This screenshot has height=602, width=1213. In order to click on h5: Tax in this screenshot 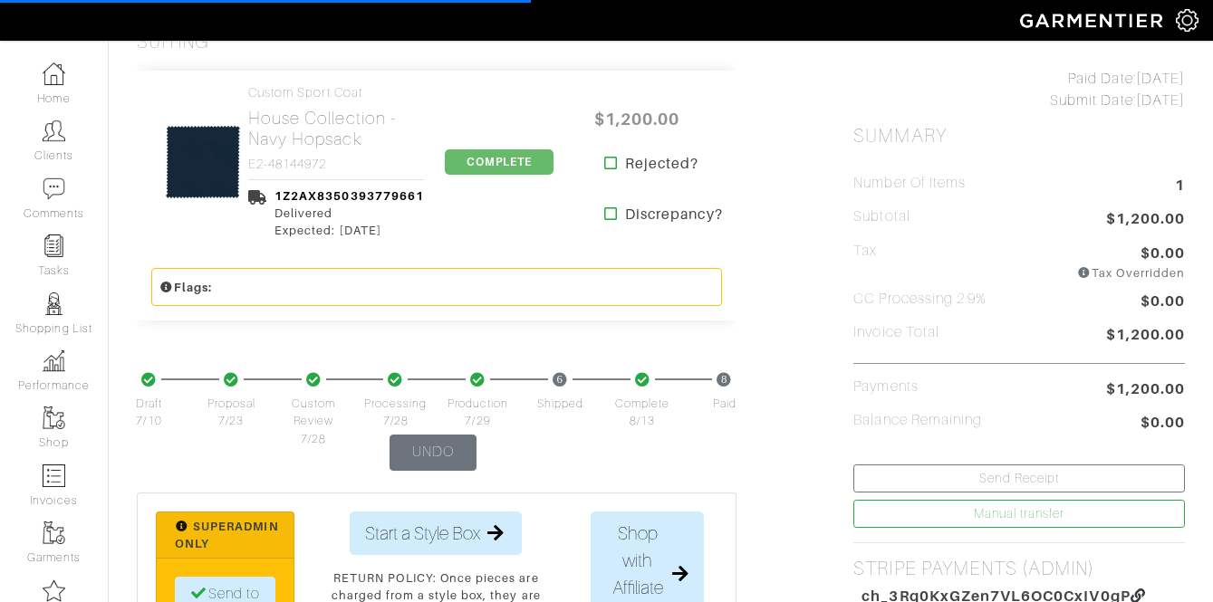, I will do `click(865, 258)`.